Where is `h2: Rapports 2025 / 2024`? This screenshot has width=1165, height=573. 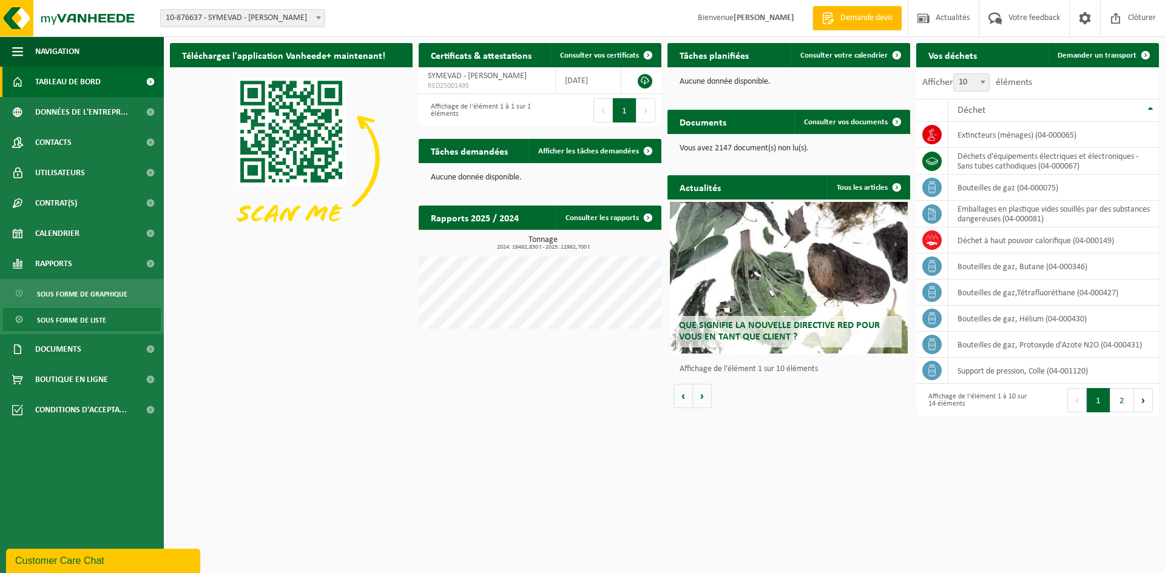 h2: Rapports 2025 / 2024 is located at coordinates (474, 217).